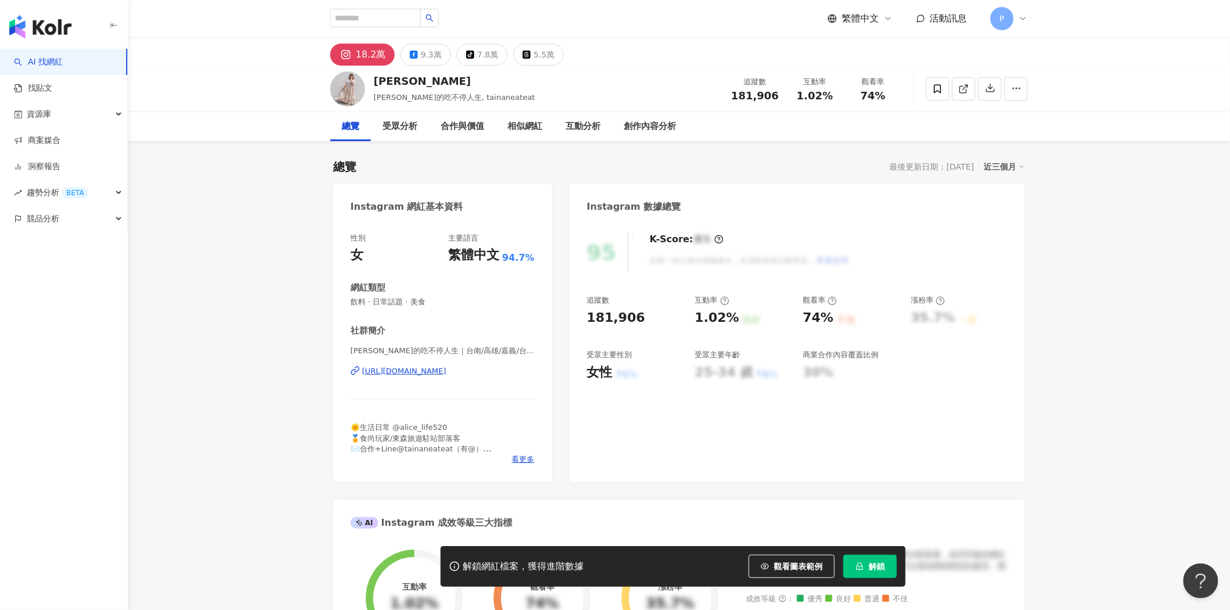 The image size is (1230, 610). What do you see at coordinates (792, 567) in the screenshot?
I see `button: 觀看圖表範例` at bounding box center [792, 567].